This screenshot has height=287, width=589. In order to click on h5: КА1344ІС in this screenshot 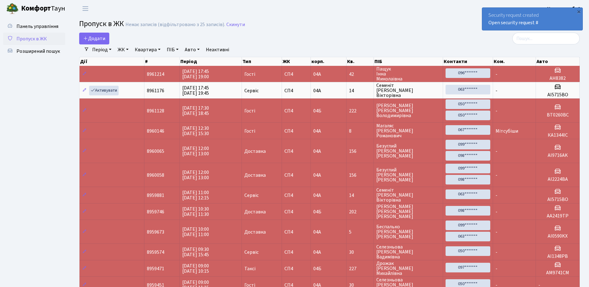, I will do `click(558, 135)`.